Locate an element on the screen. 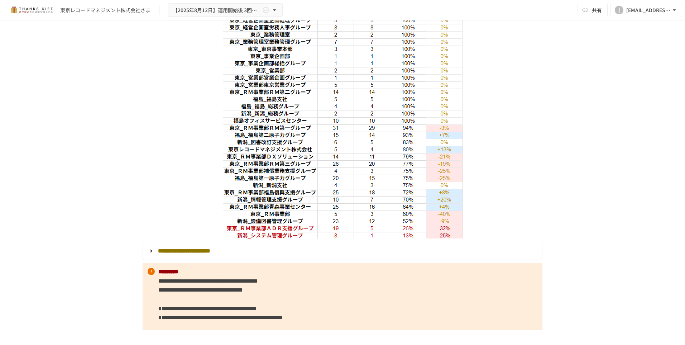  span: 共有 is located at coordinates (597, 10).